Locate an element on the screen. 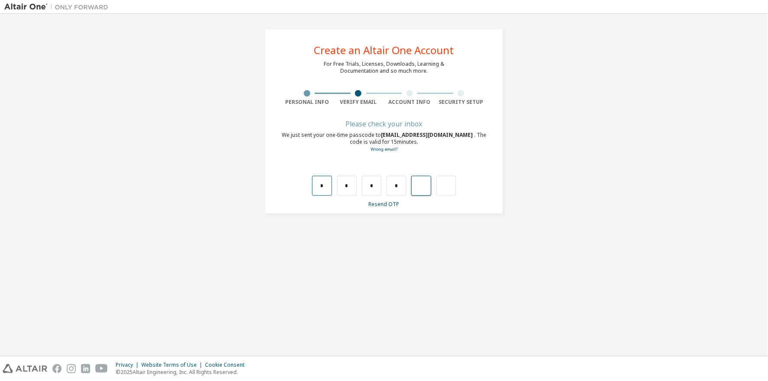 Image resolution: width=768 pixels, height=381 pixels. div: For Free Trials, Licenses, Downloads, Learning & Documentation and so much more. is located at coordinates (384, 68).